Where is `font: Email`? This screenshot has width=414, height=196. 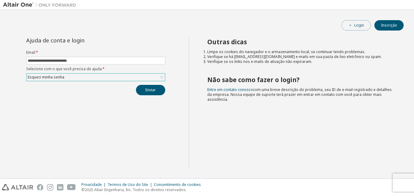
font: Email is located at coordinates (31, 52).